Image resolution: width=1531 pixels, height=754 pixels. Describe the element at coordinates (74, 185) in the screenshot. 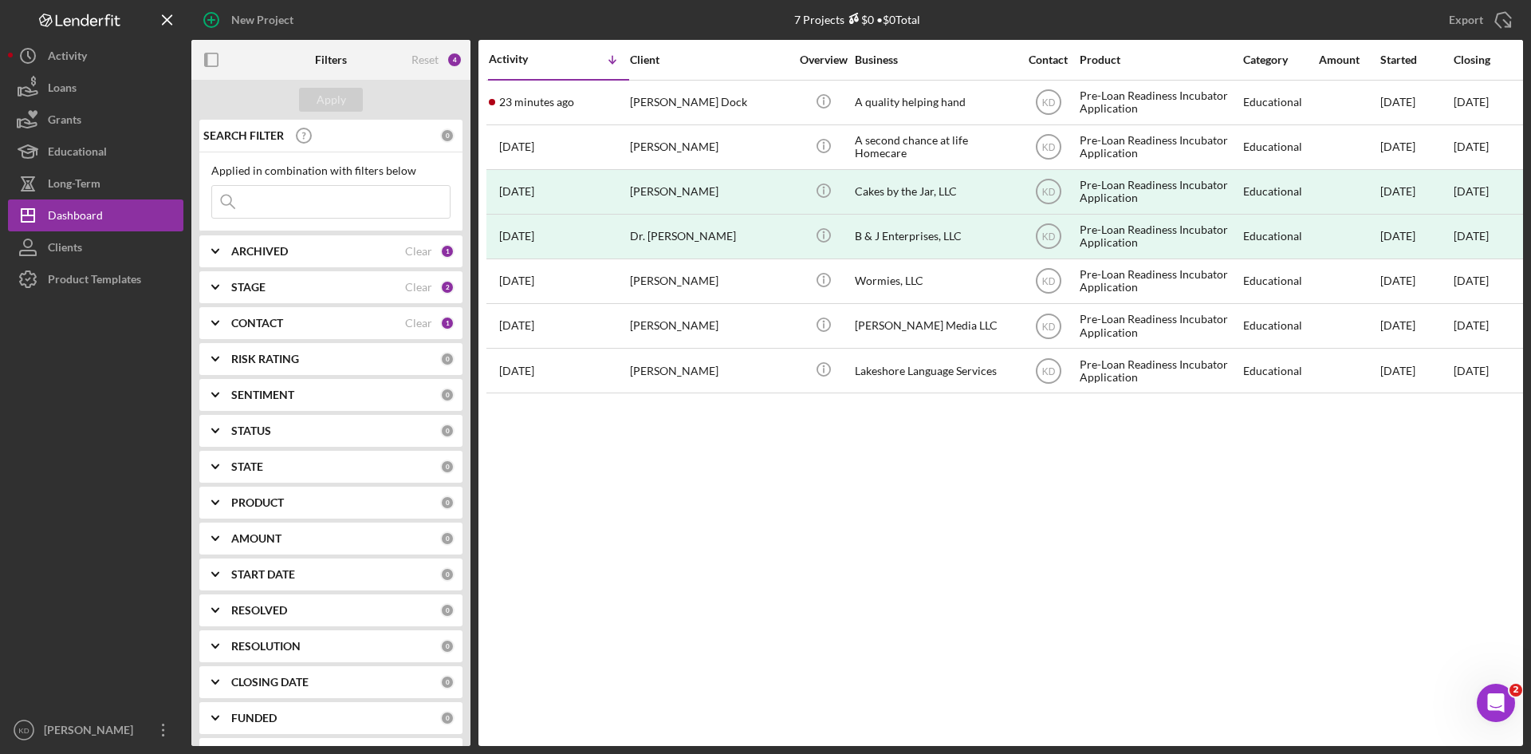

I see `div: Long-Term` at that location.